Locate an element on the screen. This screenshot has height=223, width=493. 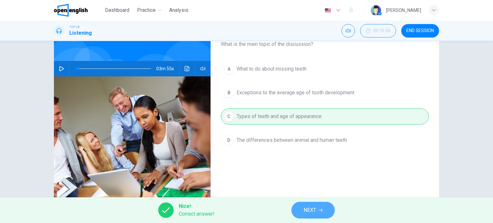
div: Hide is located at coordinates (378, 31).